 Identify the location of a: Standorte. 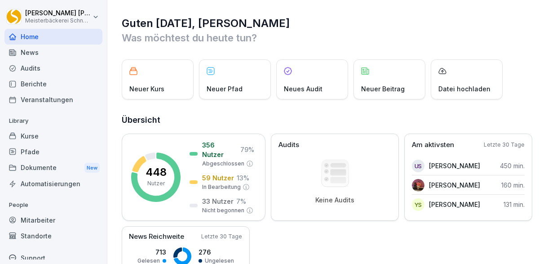
(53, 235).